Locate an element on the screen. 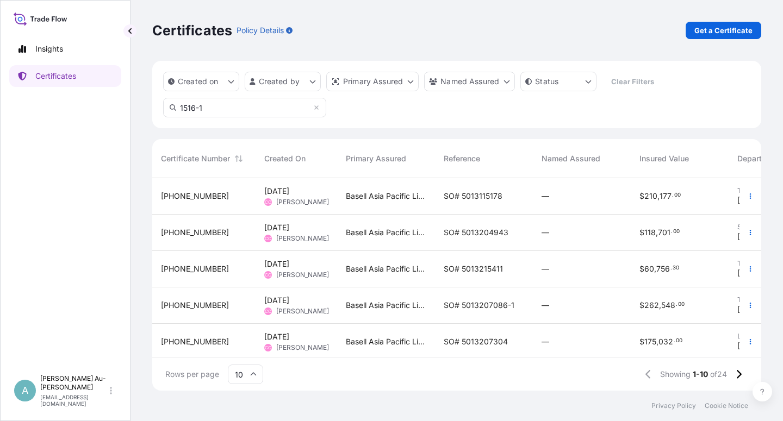 This screenshot has width=783, height=421. span: SO# 5013204943 is located at coordinates (476, 233).